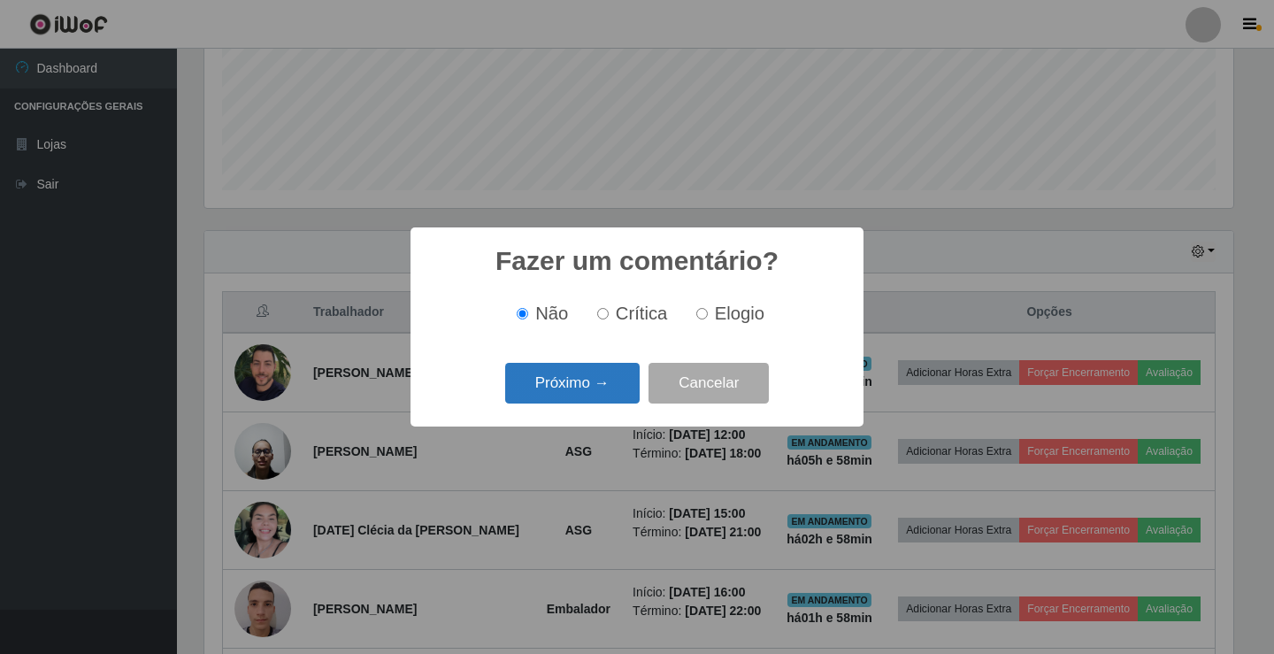 The image size is (1274, 654). I want to click on input: Crítica, so click(602, 313).